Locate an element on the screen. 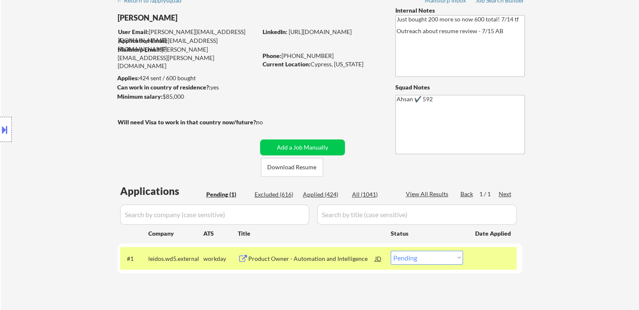 This screenshot has width=639, height=310. div: Squad Notes is located at coordinates (460, 87).